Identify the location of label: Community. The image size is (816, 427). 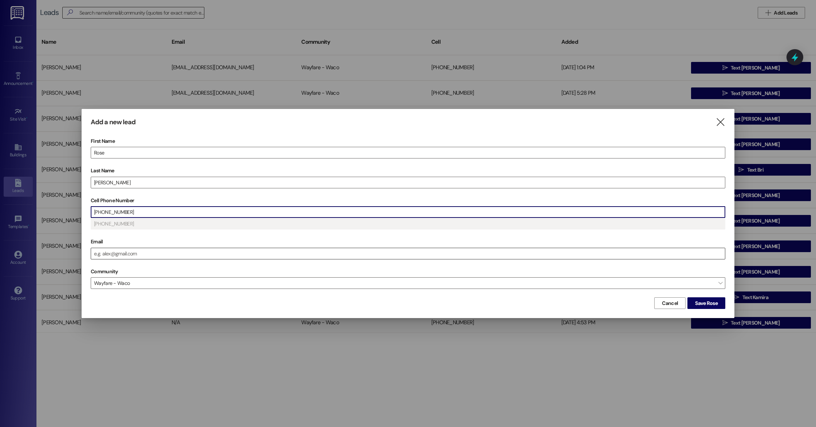
(104, 271).